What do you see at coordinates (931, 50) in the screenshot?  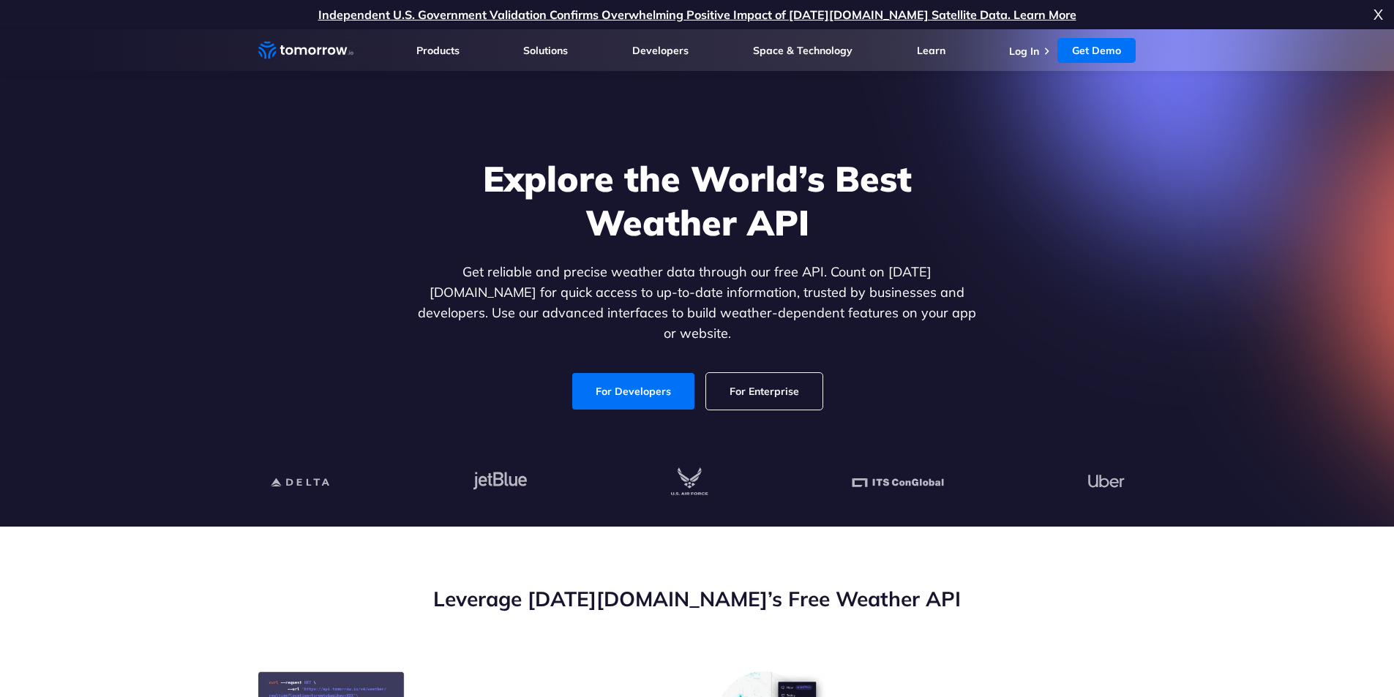 I see `a: Learn` at bounding box center [931, 50].